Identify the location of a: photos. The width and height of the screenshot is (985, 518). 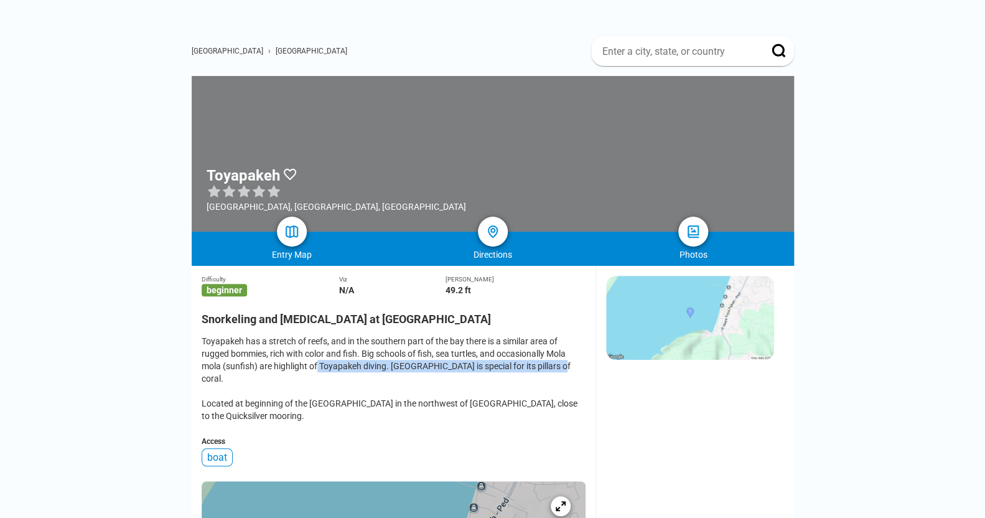
(693, 232).